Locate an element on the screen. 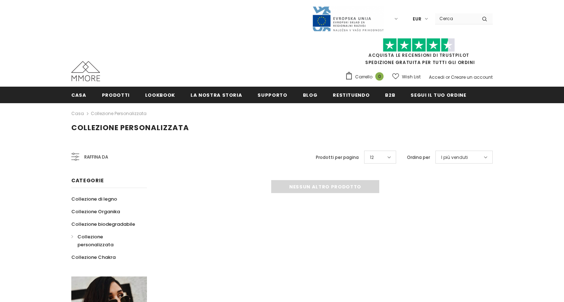  a: Collezione biodegradabile is located at coordinates (103, 224).